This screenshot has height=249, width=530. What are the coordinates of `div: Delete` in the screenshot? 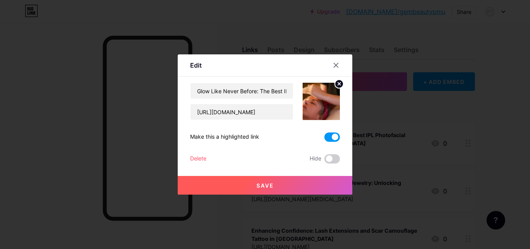 It's located at (198, 159).